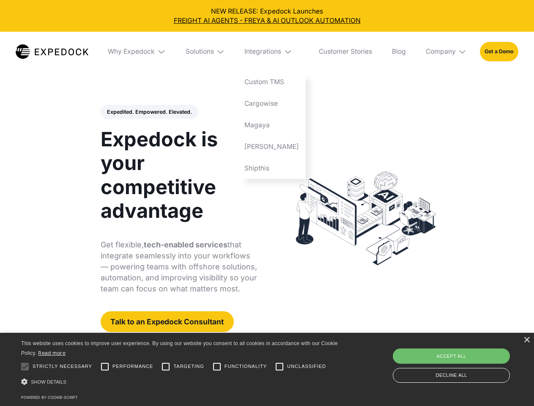 This screenshot has width=534, height=406. Describe the element at coordinates (52, 353) in the screenshot. I see `a: Read more` at that location.